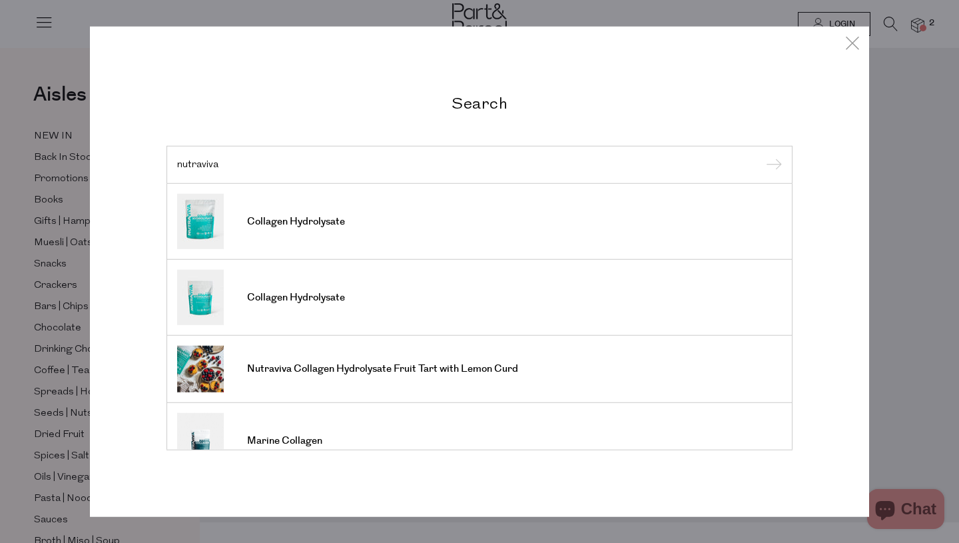 Image resolution: width=959 pixels, height=543 pixels. What do you see at coordinates (479, 164) in the screenshot?
I see `input: Search` at bounding box center [479, 164].